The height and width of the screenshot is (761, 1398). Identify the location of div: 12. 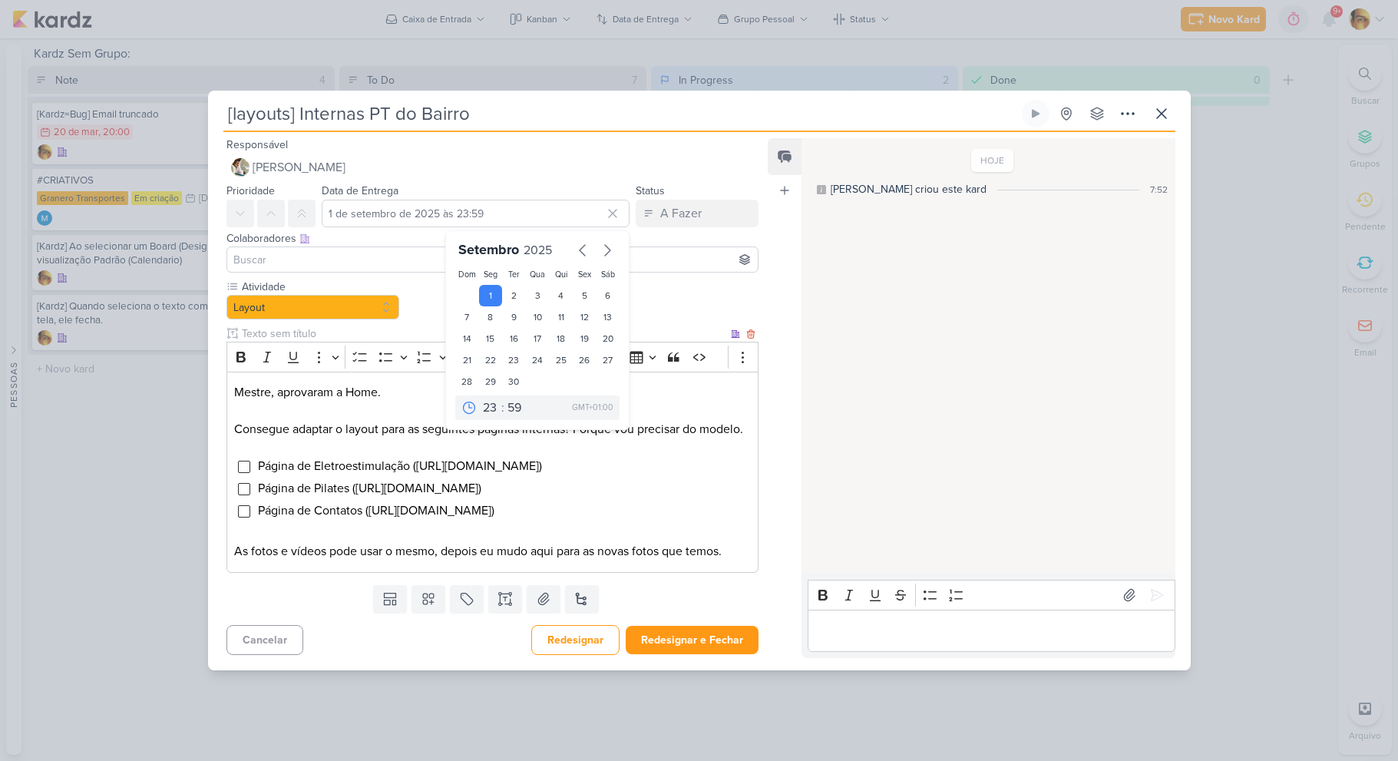
(584, 317).